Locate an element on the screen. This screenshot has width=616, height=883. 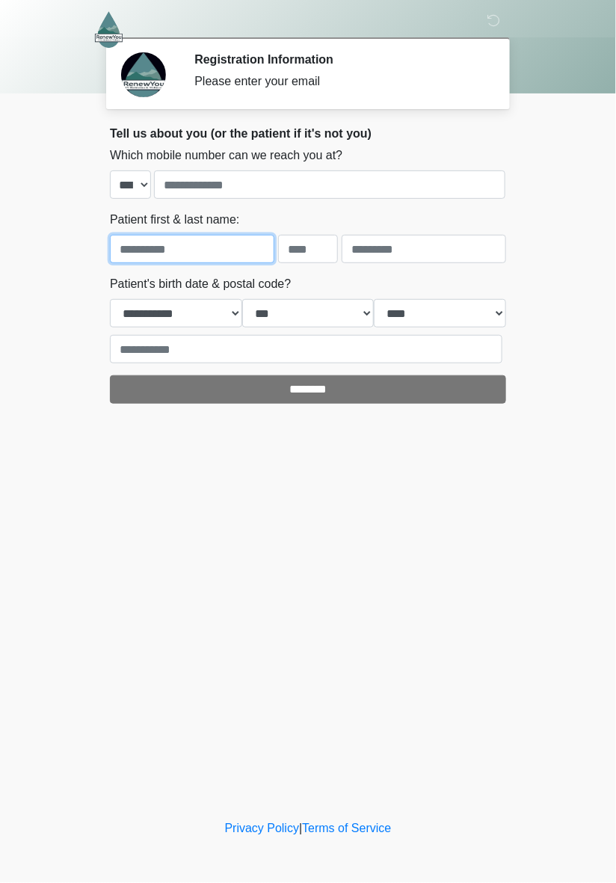
a: Privacy Policy is located at coordinates (262, 829).